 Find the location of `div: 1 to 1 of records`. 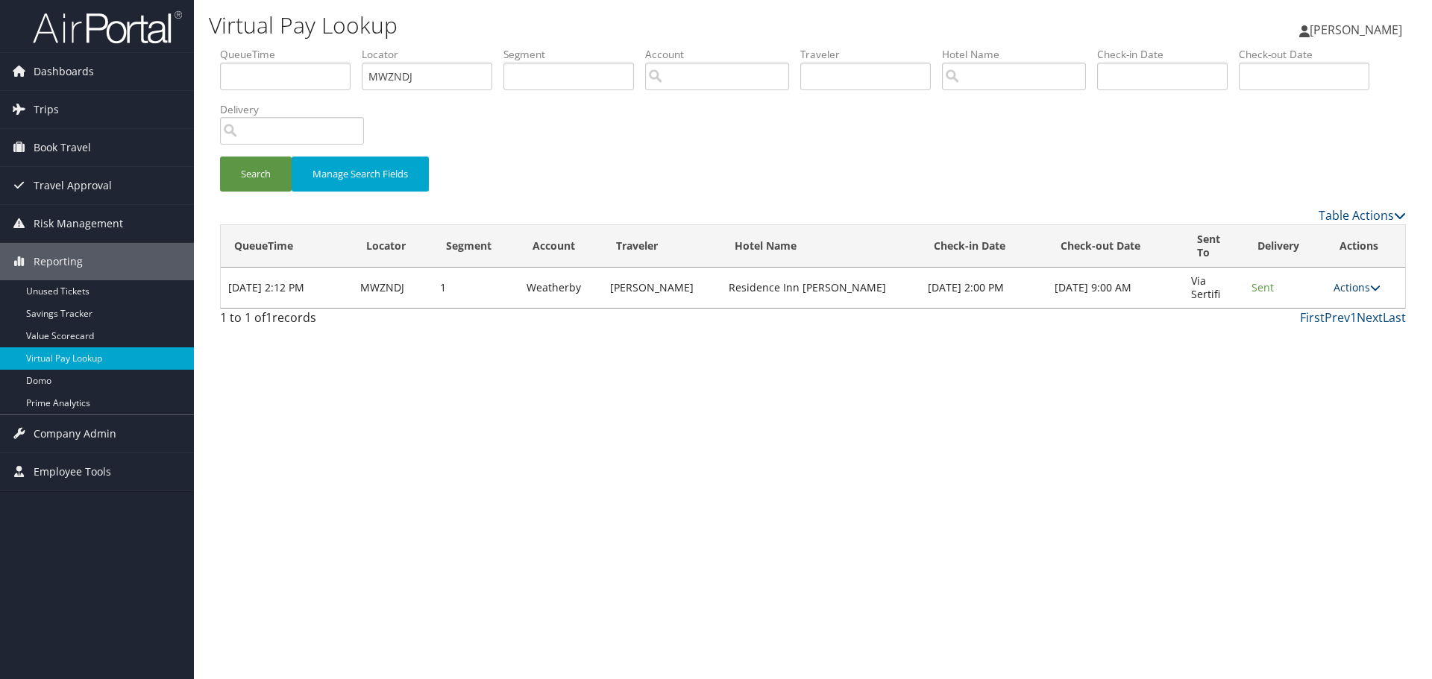

div: 1 to 1 of records is located at coordinates (359, 321).